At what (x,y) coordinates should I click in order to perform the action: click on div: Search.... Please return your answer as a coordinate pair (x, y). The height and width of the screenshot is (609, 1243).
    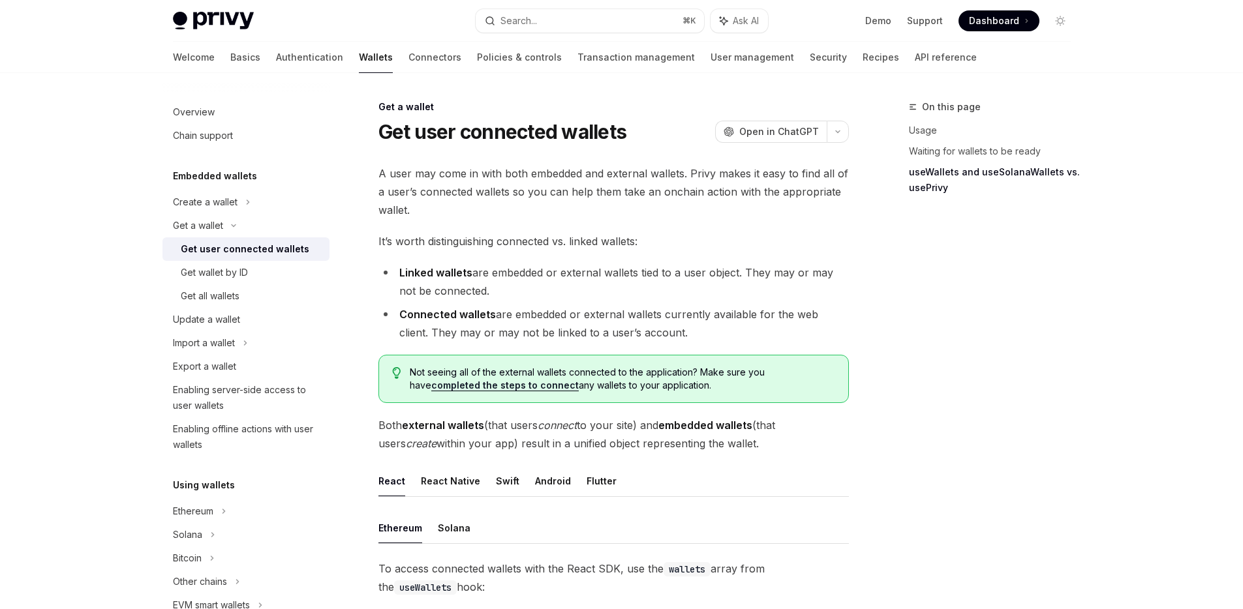
    Looking at the image, I should click on (519, 21).